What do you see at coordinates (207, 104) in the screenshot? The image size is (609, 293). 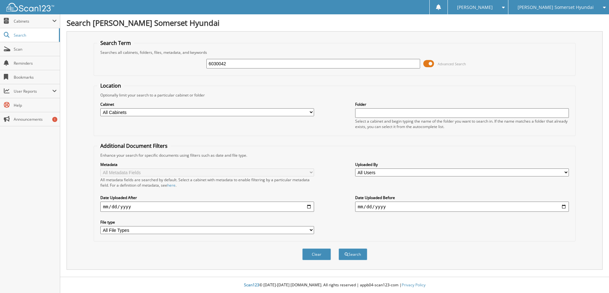 I see `label: Cabinet` at bounding box center [207, 104].